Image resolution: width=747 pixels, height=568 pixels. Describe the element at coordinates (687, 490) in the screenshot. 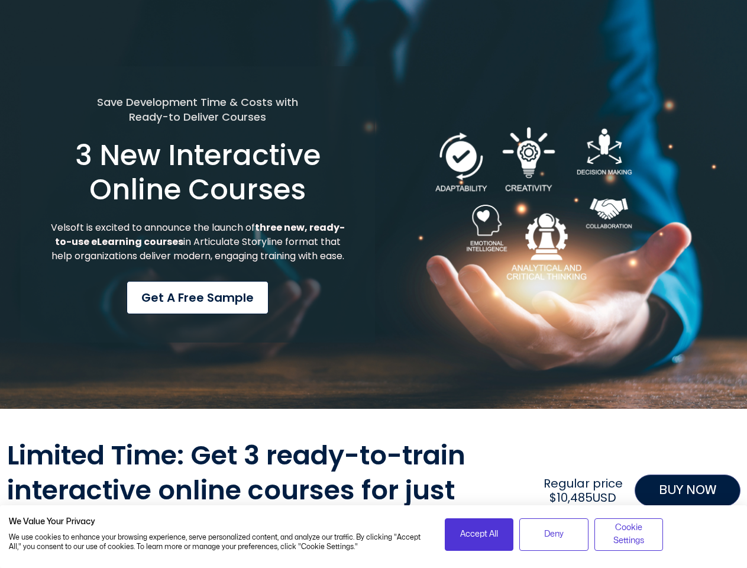

I see `span: BUY NOW` at that location.